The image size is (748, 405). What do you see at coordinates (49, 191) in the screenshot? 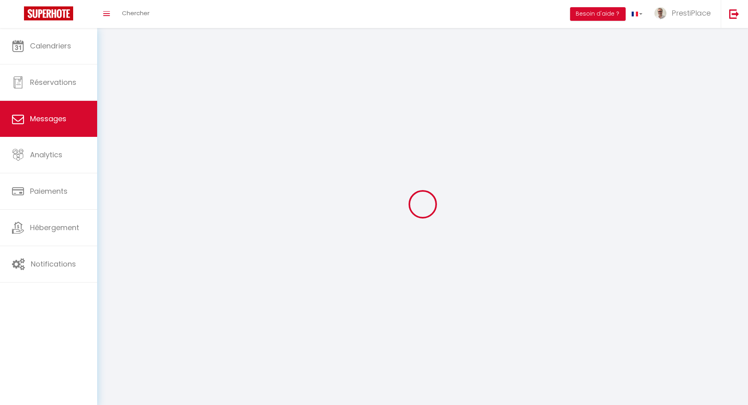
I see `span: Paiements` at bounding box center [49, 191].